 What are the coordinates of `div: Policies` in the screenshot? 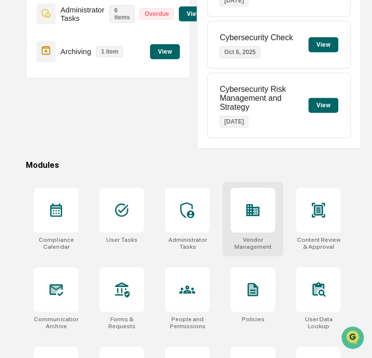 It's located at (253, 319).